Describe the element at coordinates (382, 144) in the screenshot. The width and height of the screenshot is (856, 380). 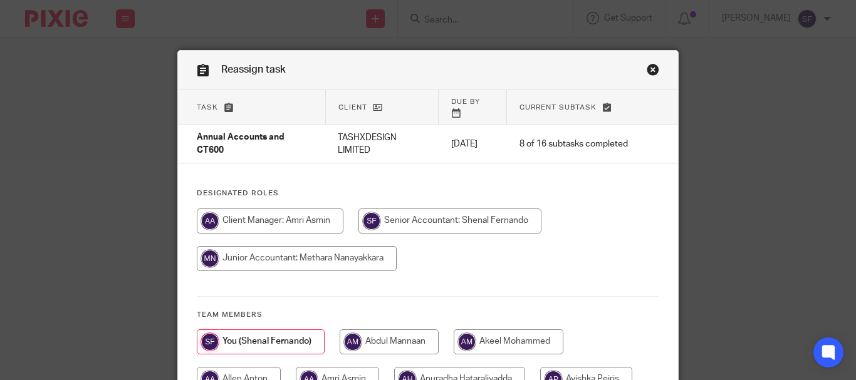
I see `p: TASHXDESIGN LIMITED` at that location.